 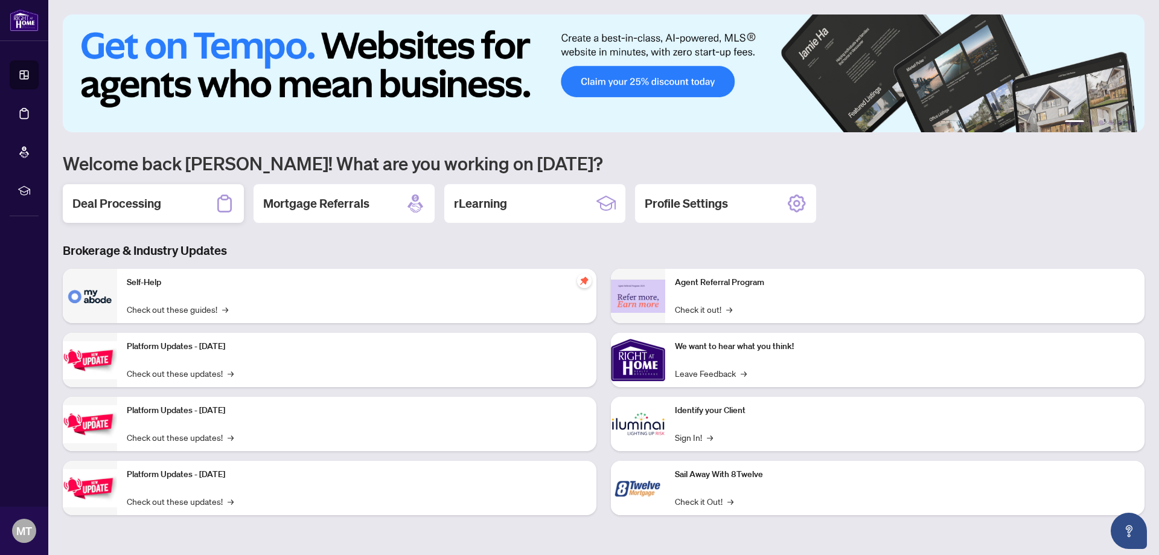 What do you see at coordinates (90, 488) in the screenshot?
I see `img: Platform Updates - June 23, 2025` at bounding box center [90, 488].